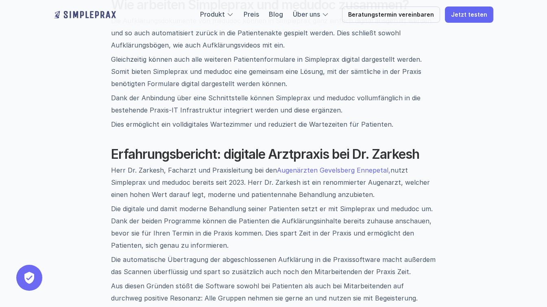  I want to click on p: Dies ermöglicht ein volldigitales Wartezimmer und reduziert die Wartezeiten für Patienten., so click(274, 124).